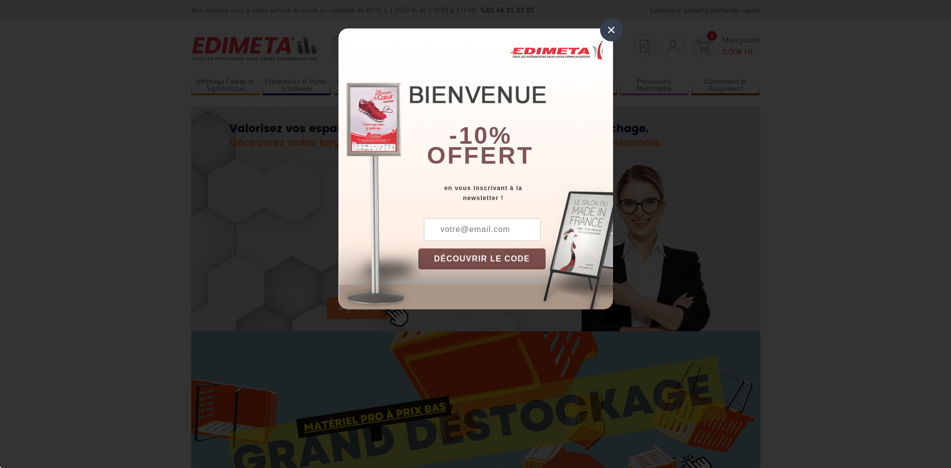 This screenshot has width=951, height=468. Describe the element at coordinates (516, 193) in the screenshot. I see `div: en vous inscrivant à la newsletter !` at that location.